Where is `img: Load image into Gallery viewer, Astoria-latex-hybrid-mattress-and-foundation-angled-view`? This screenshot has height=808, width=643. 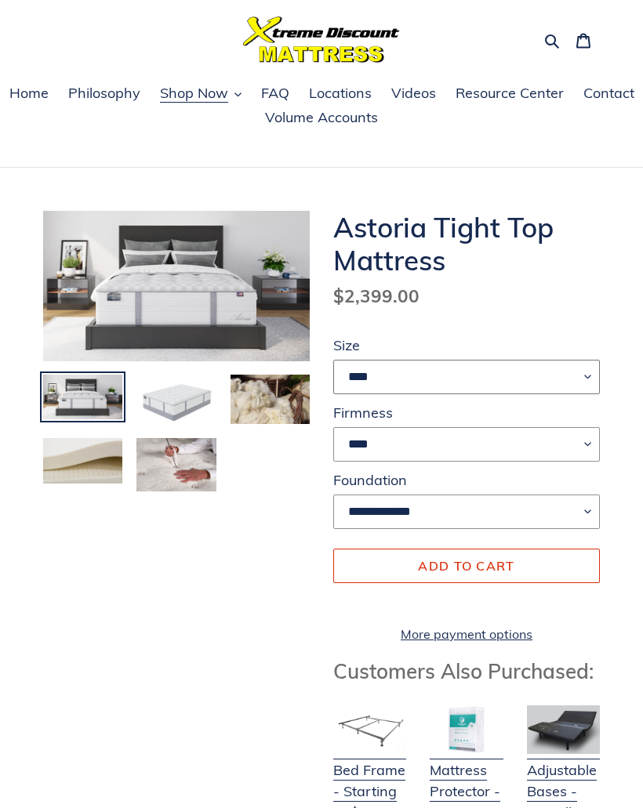 img: Load image into Gallery viewer, Astoria-latex-hybrid-mattress-and-foundation-angled-view is located at coordinates (176, 401).